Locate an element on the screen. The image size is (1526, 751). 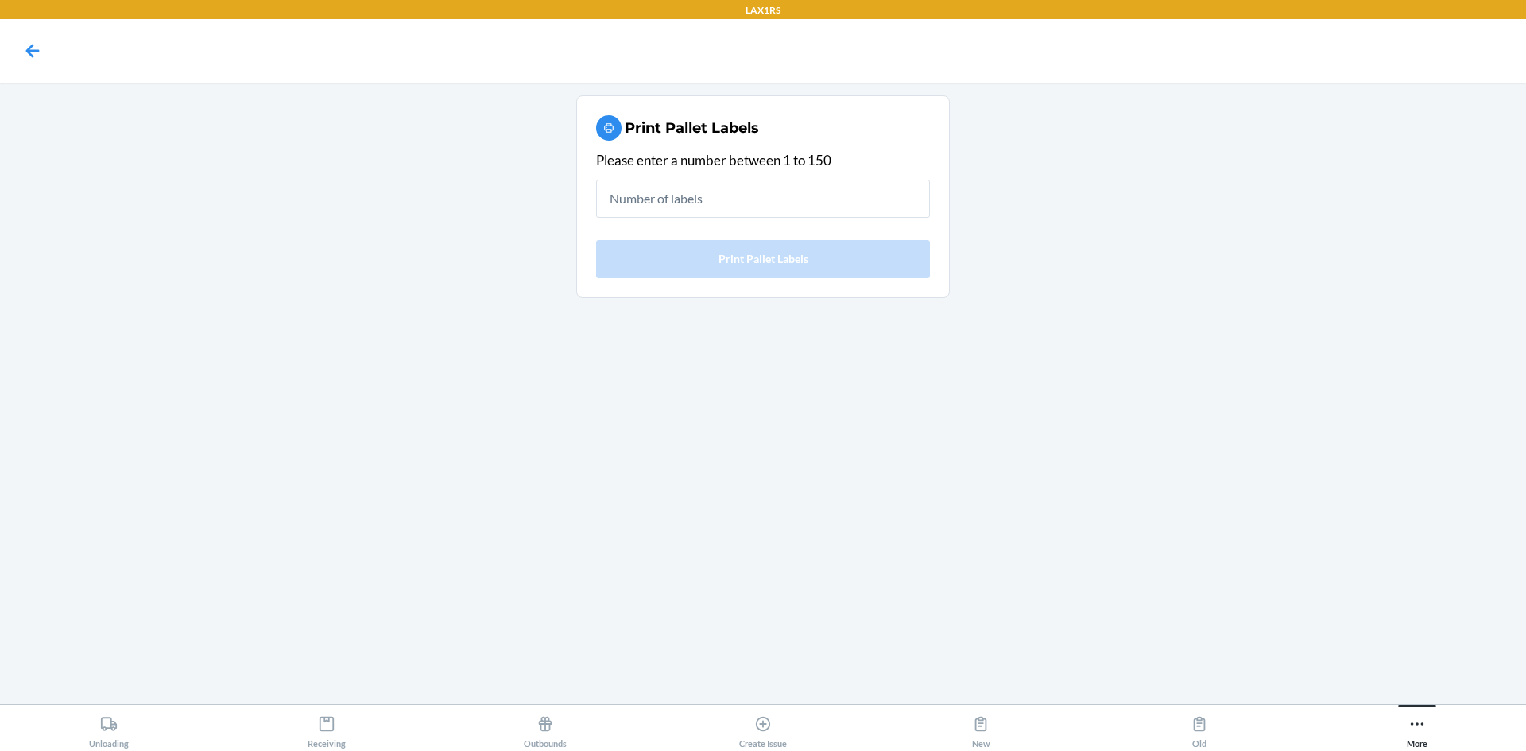
input: Number of labels is located at coordinates (763, 199).